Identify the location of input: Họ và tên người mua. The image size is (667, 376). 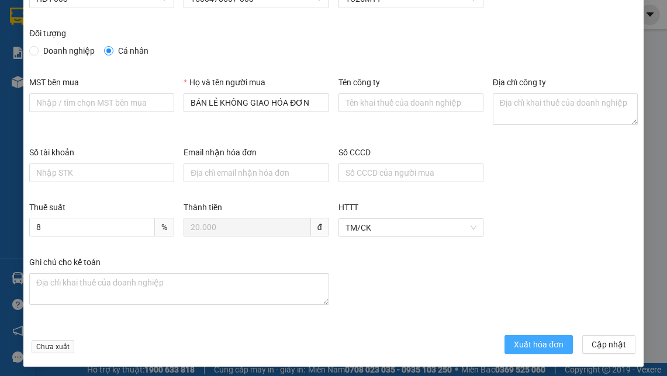
(256, 103).